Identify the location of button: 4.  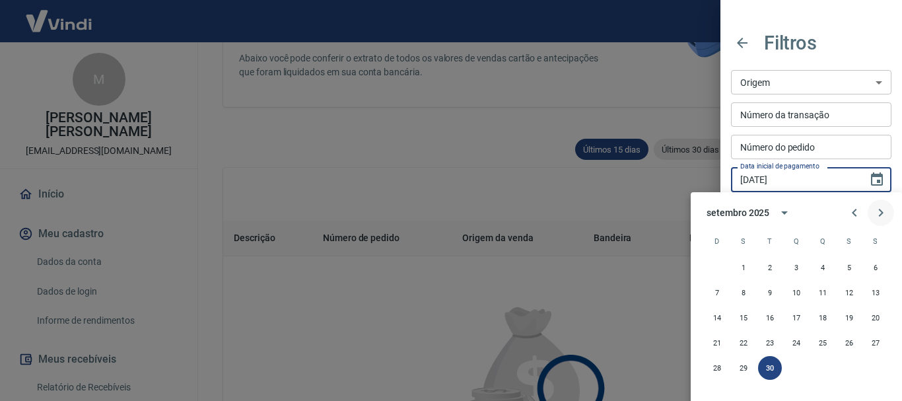
(823, 267).